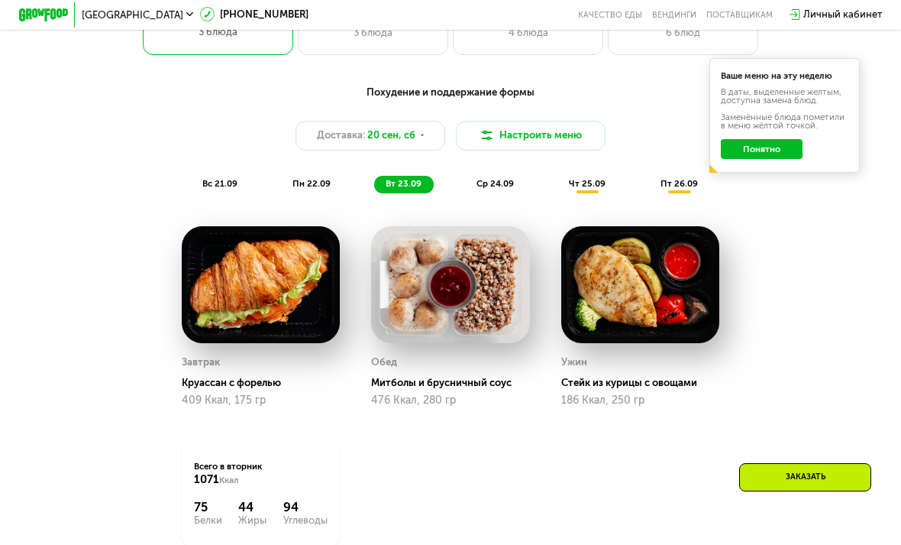 Image resolution: width=901 pixels, height=545 pixels. What do you see at coordinates (451, 400) in the screenshot?
I see `div: 476 Ккал, 280 гр` at bounding box center [451, 400].